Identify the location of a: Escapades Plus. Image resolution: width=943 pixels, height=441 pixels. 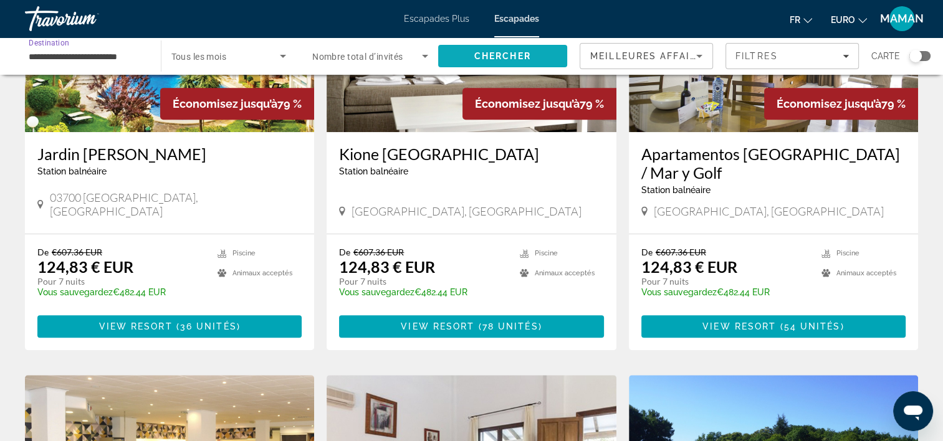
(436, 19).